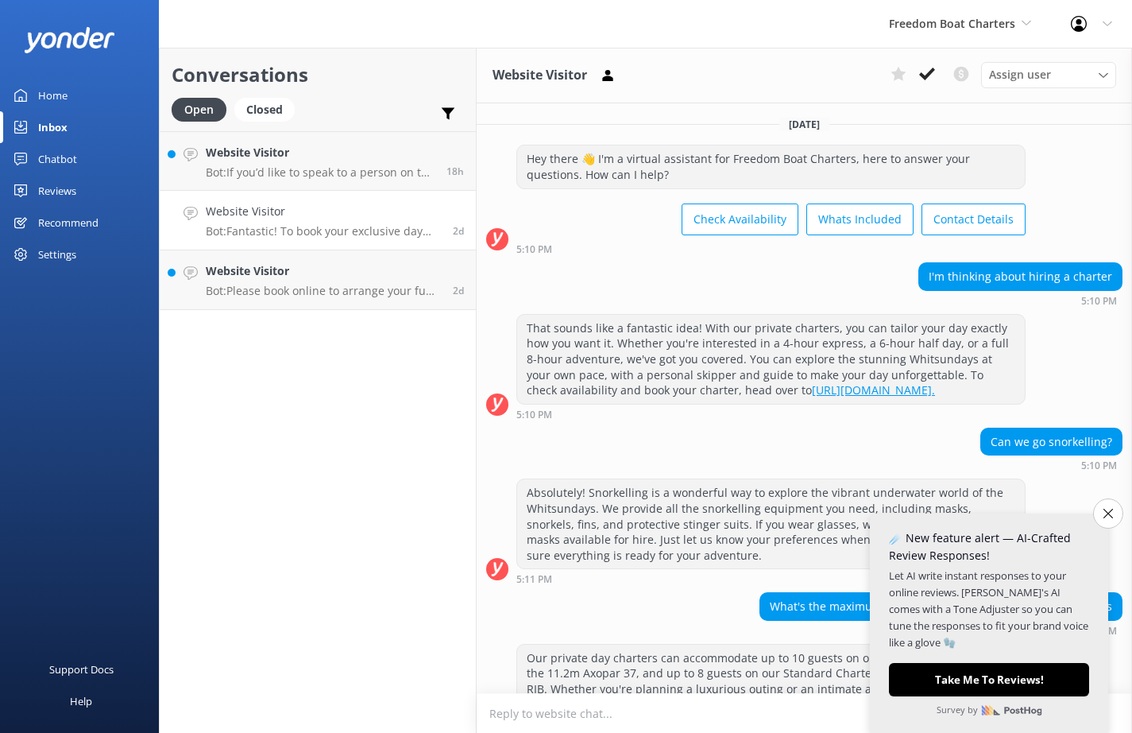 The width and height of the screenshot is (1132, 733). I want to click on a: Closed, so click(269, 109).